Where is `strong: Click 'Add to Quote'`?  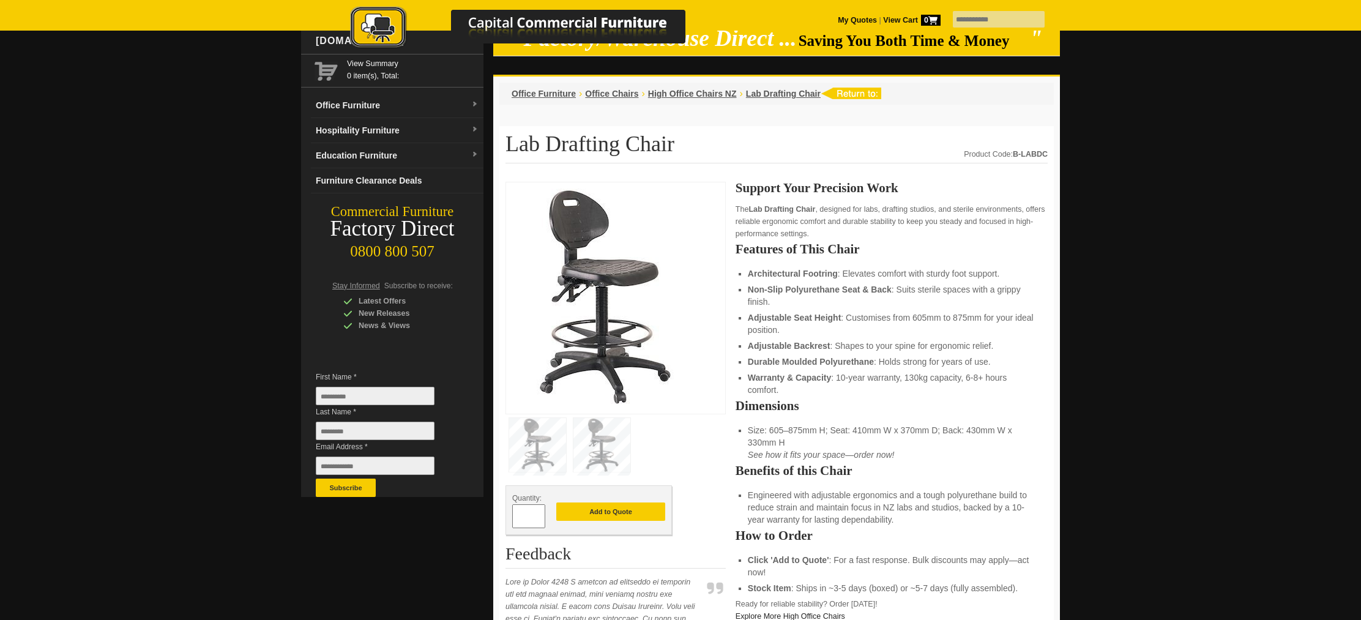
strong: Click 'Add to Quote' is located at coordinates (788, 560).